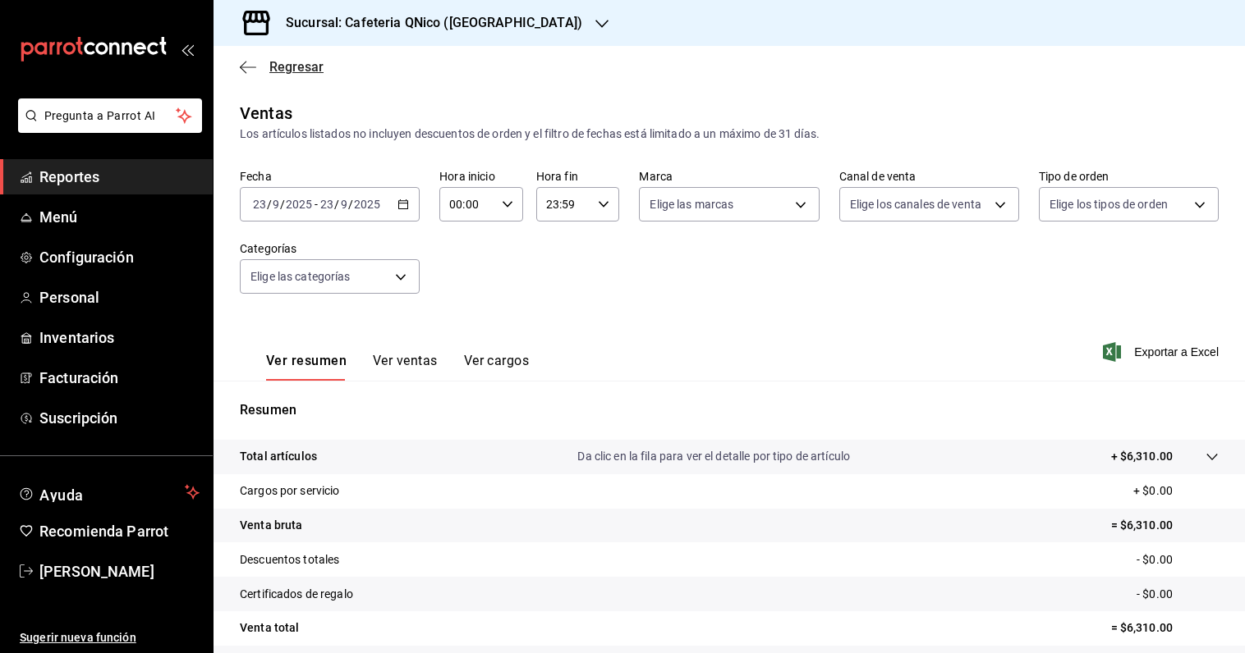 This screenshot has width=1245, height=653. I want to click on span: Configuración, so click(119, 257).